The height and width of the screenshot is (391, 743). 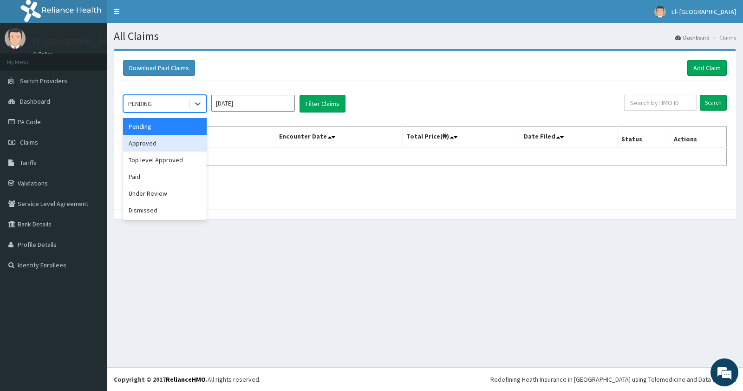 I want to click on div: Under Review, so click(x=165, y=193).